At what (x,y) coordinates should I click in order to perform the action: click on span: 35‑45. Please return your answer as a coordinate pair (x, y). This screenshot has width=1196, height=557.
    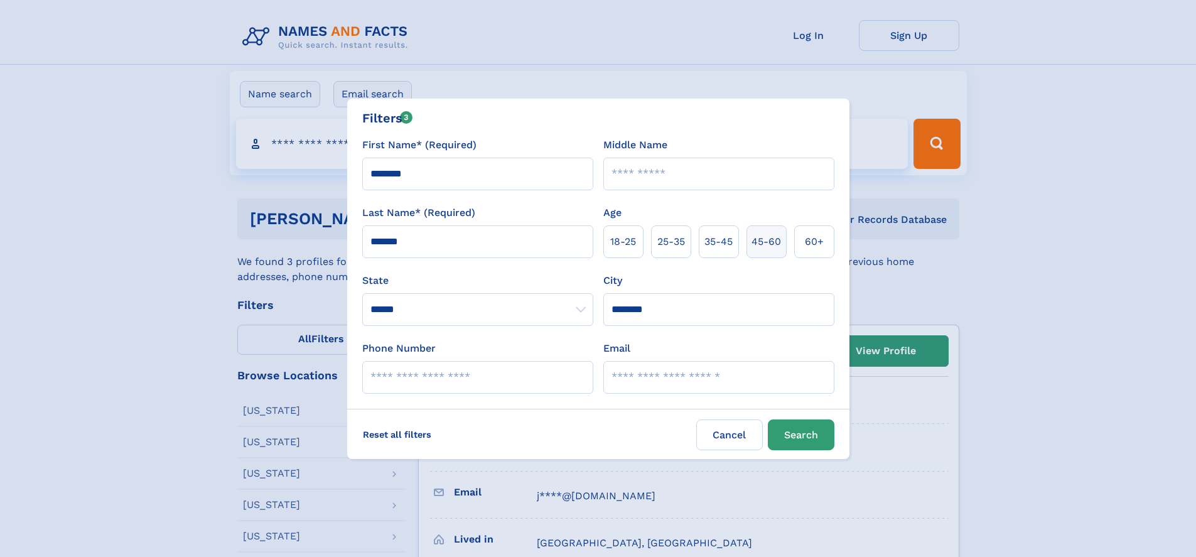
    Looking at the image, I should click on (718, 242).